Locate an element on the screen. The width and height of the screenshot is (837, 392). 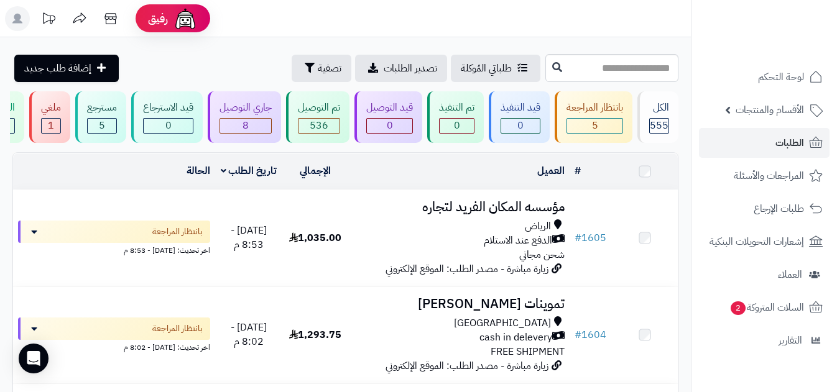
div: مسترجع is located at coordinates (102, 108).